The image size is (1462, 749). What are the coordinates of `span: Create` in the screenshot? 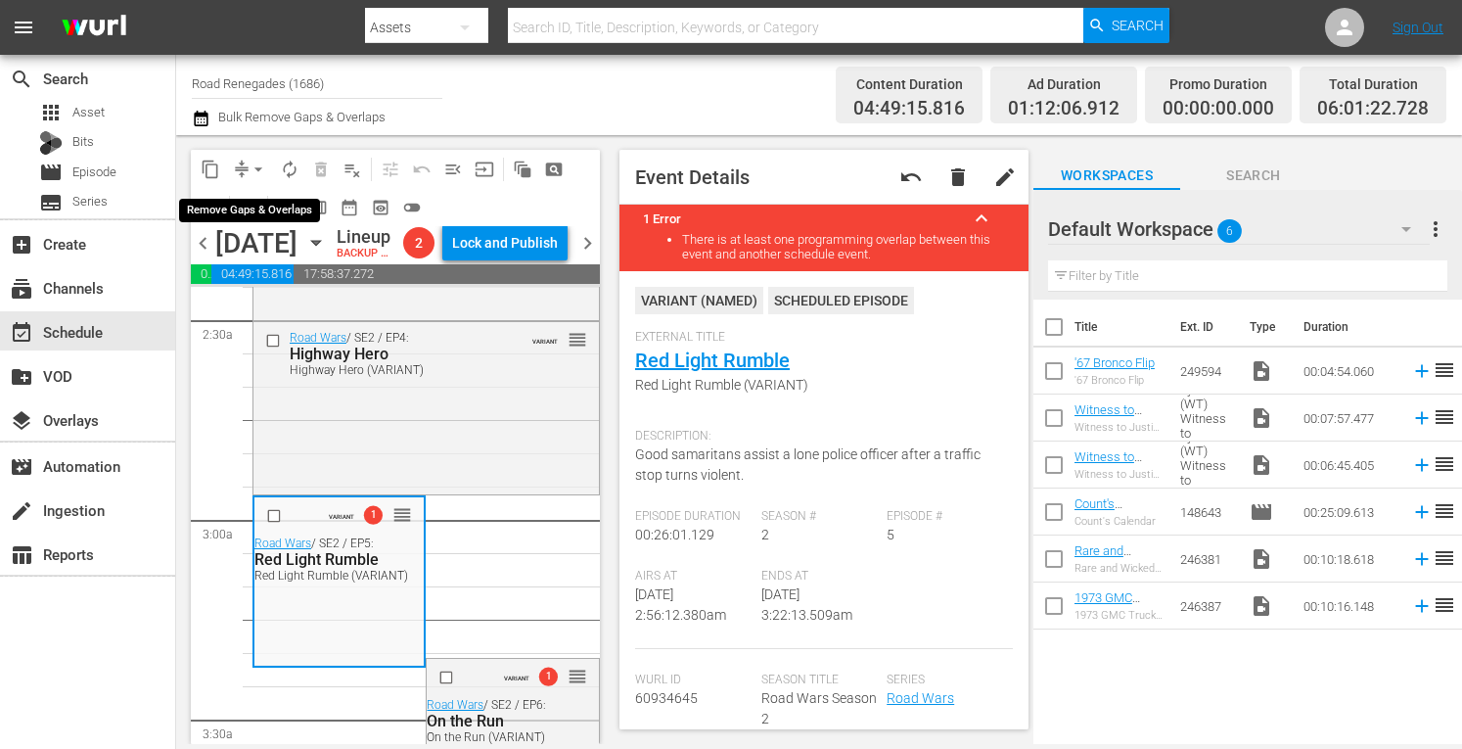 It's located at (22, 245).